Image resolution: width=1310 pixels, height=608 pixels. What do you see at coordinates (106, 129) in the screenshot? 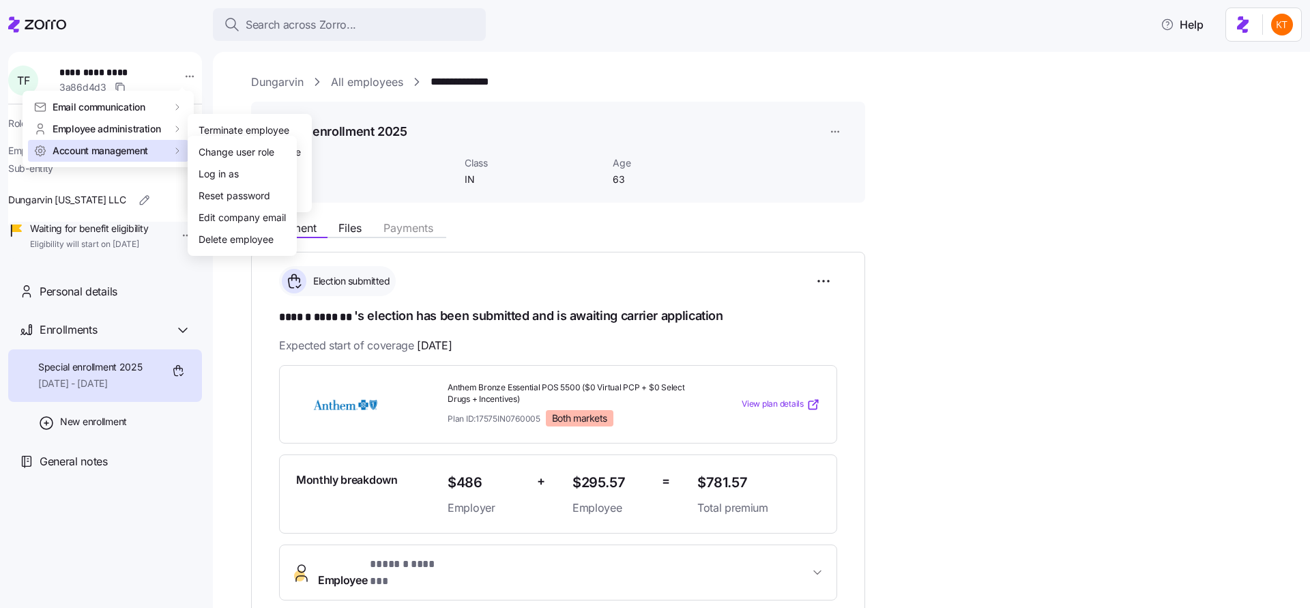
I see `span: Employee administration` at bounding box center [106, 129].